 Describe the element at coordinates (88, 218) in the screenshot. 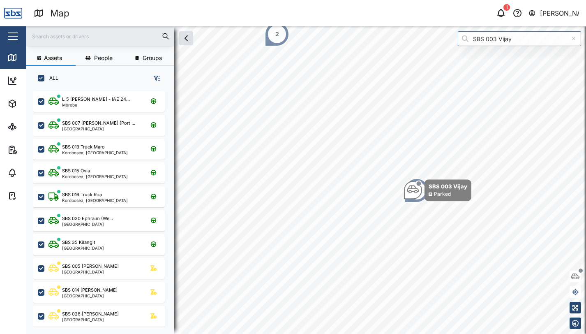

I see `div: SBS 030 Ephraim (We...` at that location.